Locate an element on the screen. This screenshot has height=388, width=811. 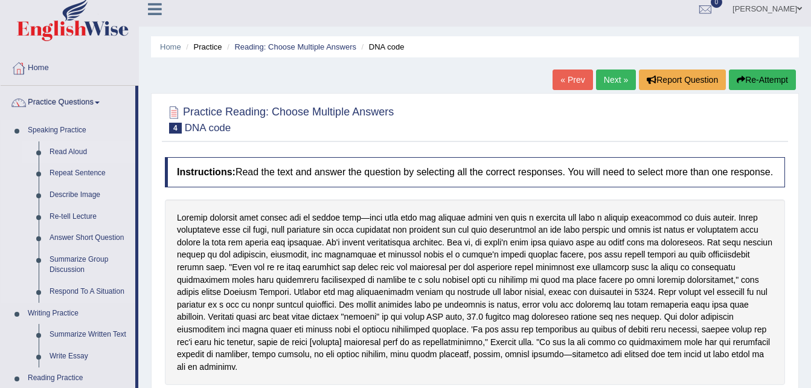
a: Re-tell Lecture is located at coordinates (89, 217).